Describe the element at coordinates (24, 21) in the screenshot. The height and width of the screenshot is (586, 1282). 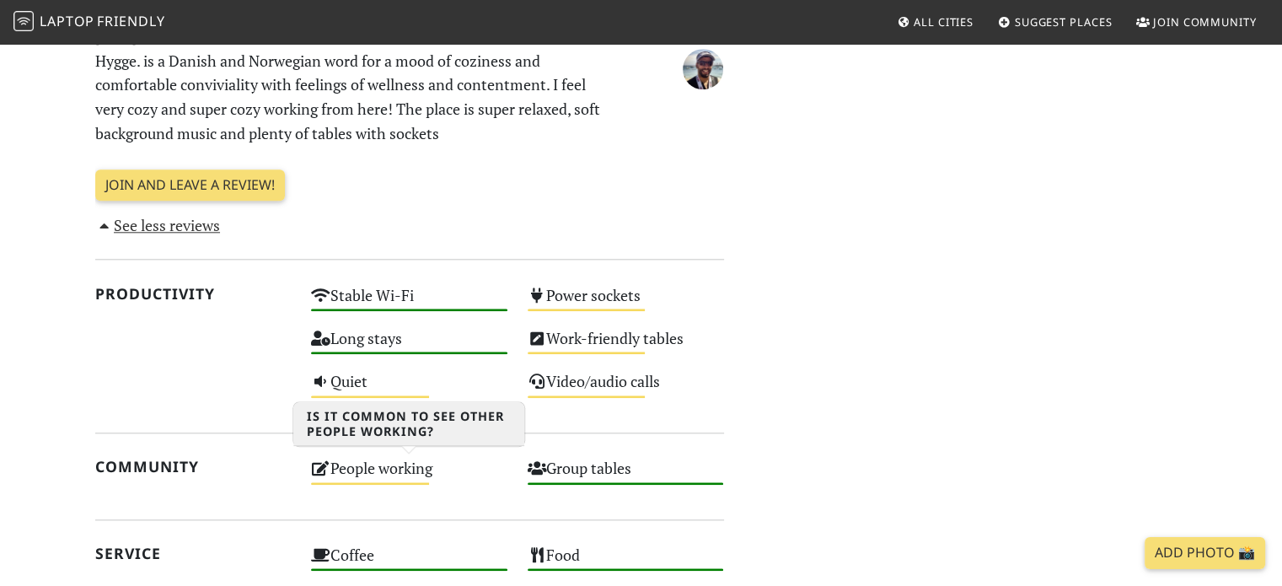
I see `img: LaptopFriendly` at that location.